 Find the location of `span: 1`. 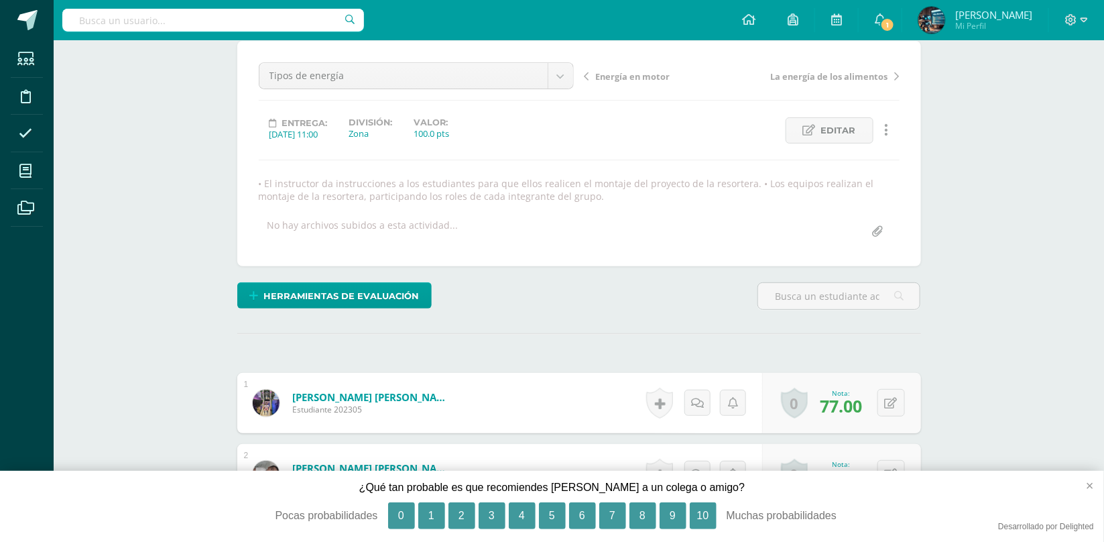

span: 1 is located at coordinates (887, 25).